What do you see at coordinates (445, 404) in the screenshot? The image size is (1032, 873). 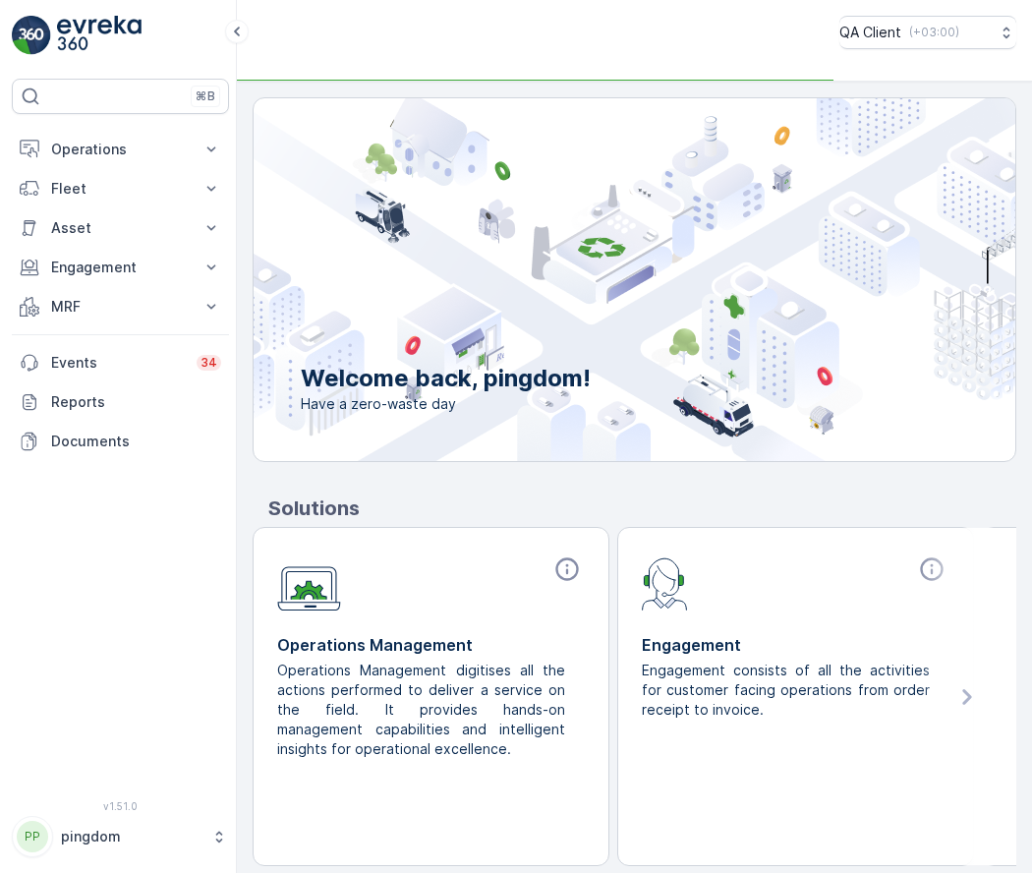 I see `span: Have a zero-waste day` at bounding box center [445, 404].